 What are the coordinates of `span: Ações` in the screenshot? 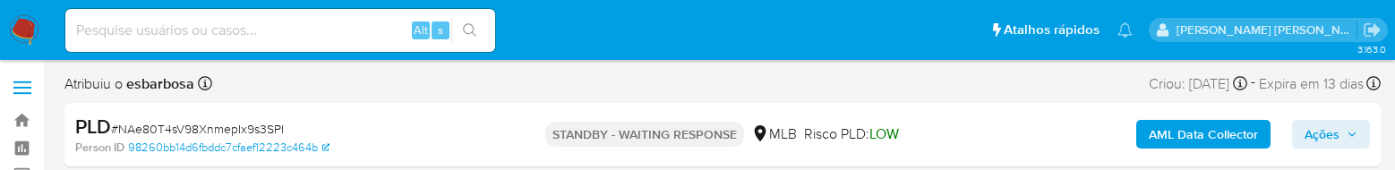 It's located at (1322, 134).